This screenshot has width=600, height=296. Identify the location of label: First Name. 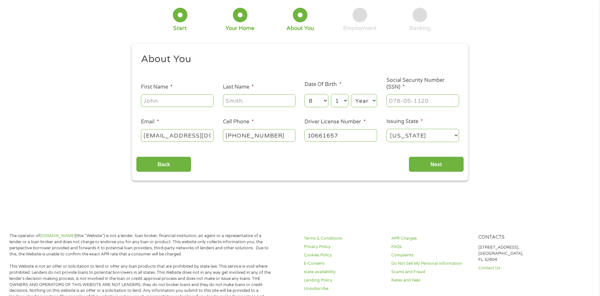
(157, 87).